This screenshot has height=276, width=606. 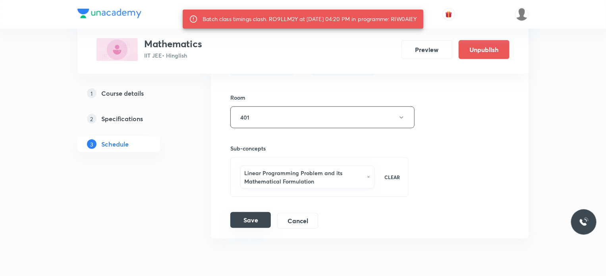 What do you see at coordinates (449, 14) in the screenshot?
I see `button: avatar` at bounding box center [449, 14].